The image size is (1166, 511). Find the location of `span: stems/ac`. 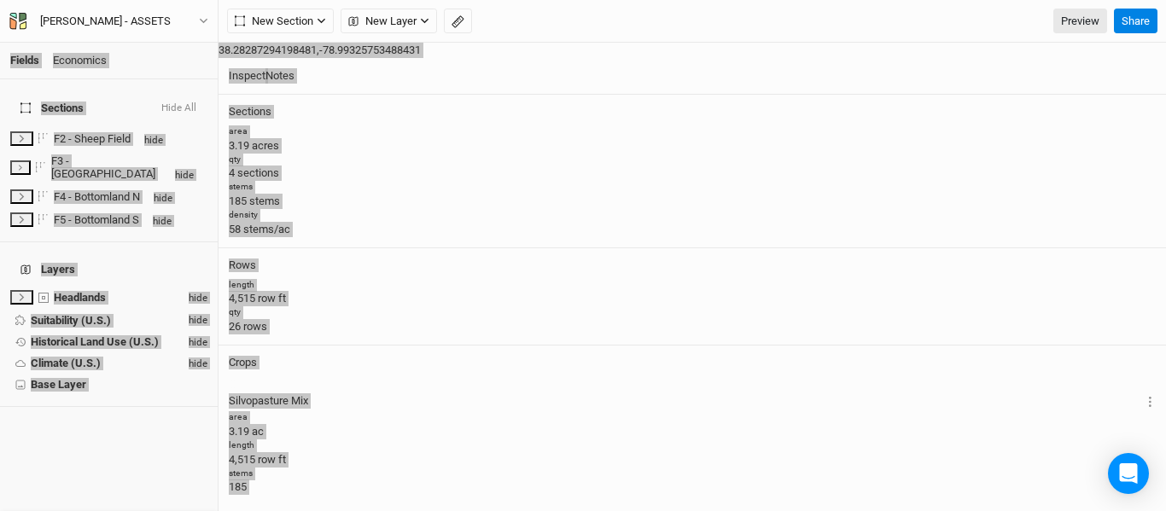

span: stems/ac is located at coordinates (266, 229).